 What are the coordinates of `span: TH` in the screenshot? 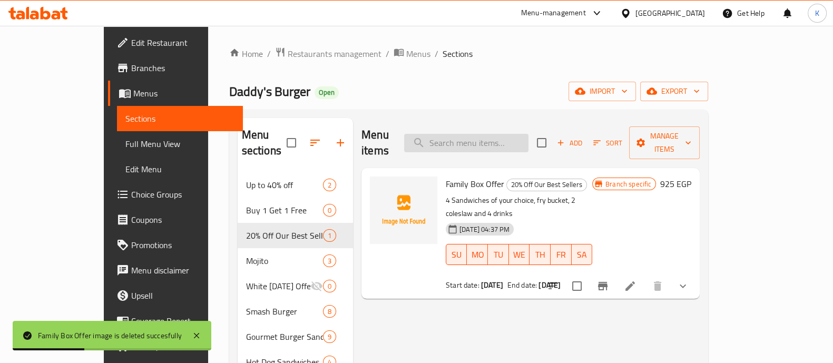 It's located at (540, 255).